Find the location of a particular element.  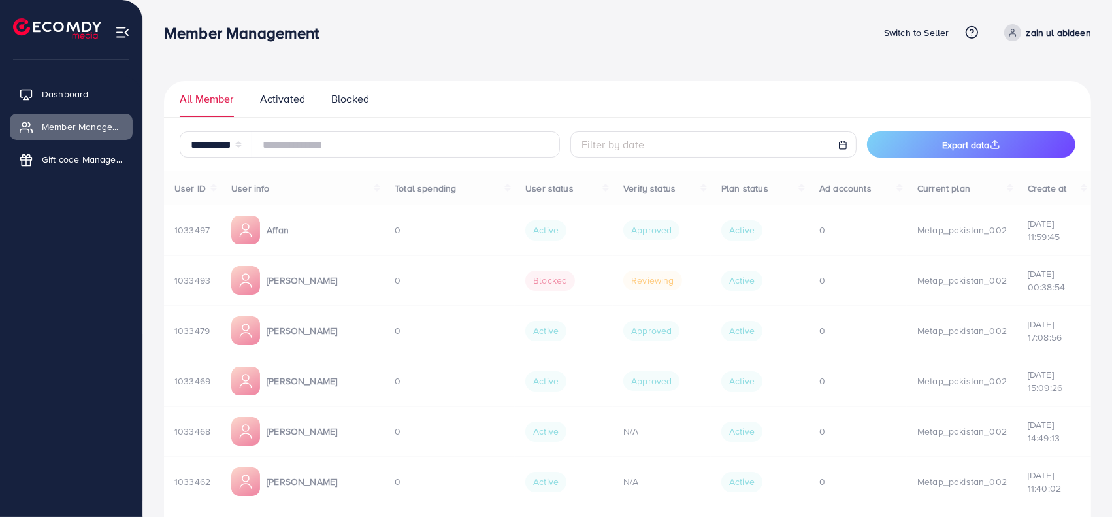

a: Member Management is located at coordinates (71, 127).